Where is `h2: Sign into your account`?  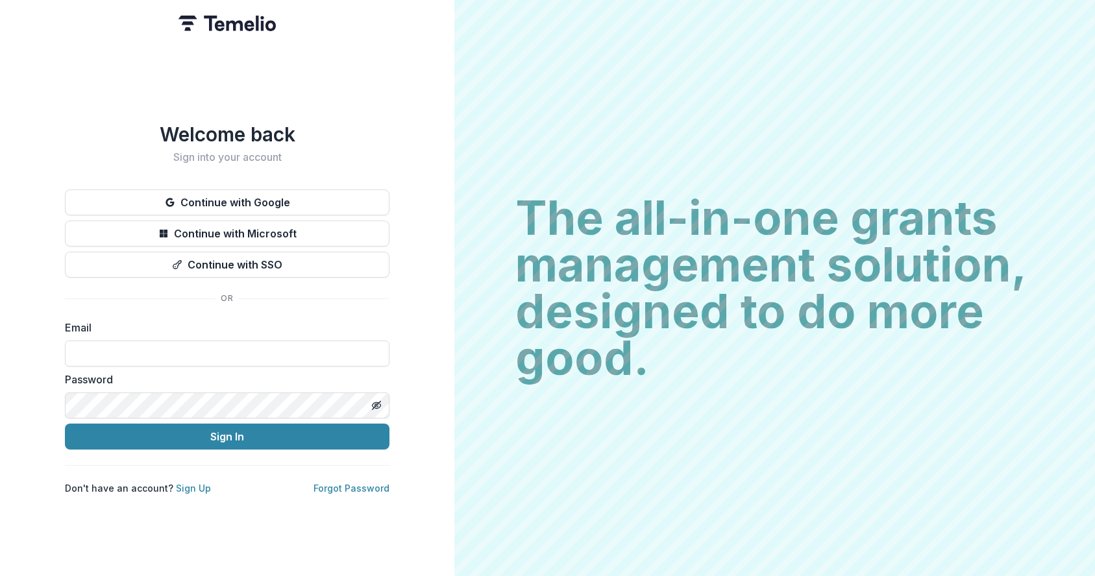 h2: Sign into your account is located at coordinates (227, 157).